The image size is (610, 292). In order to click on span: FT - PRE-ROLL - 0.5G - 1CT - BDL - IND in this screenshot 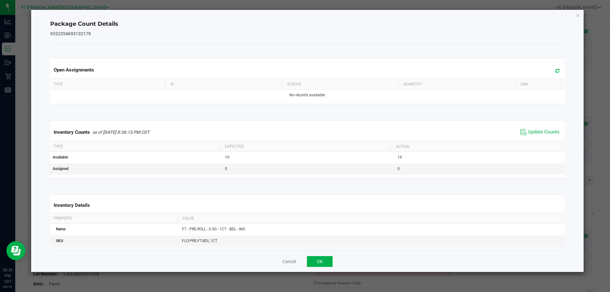, I will do `click(214, 229)`.